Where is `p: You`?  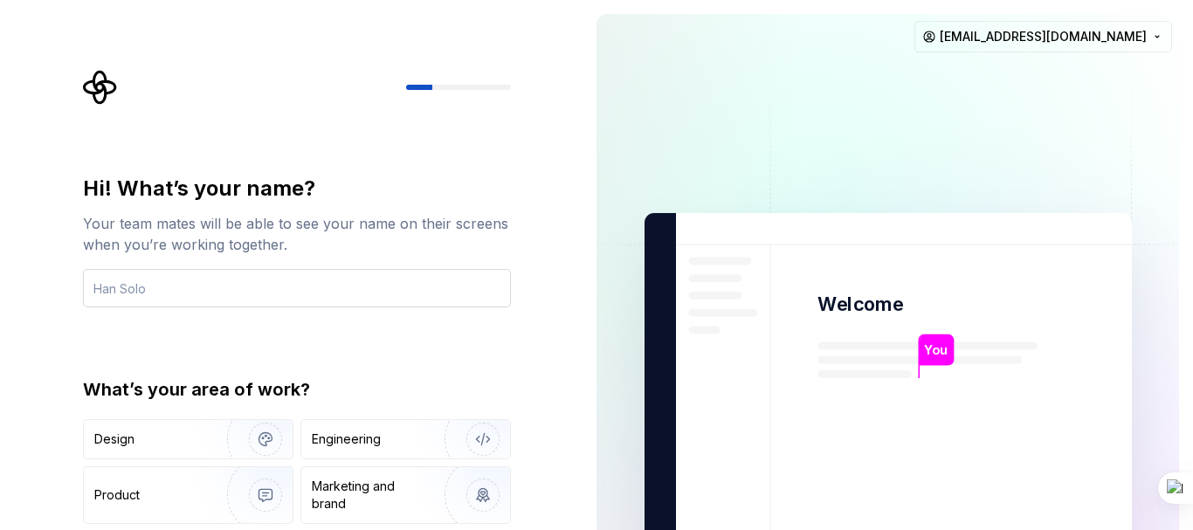
p: You is located at coordinates (935, 350).